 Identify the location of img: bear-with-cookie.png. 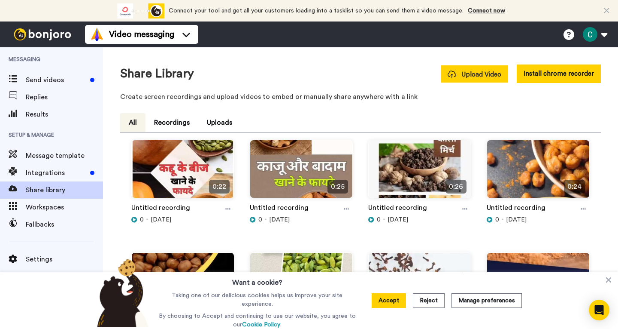
(121, 292).